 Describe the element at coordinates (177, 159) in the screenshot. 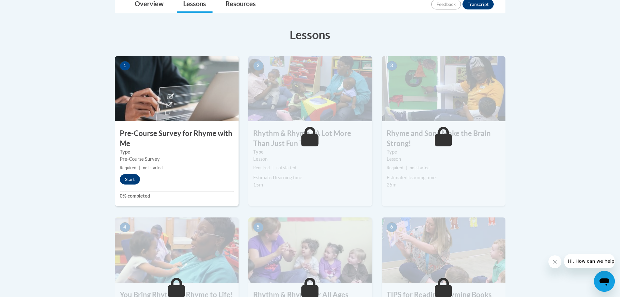

I see `div: Pre-Course Survey` at that location.